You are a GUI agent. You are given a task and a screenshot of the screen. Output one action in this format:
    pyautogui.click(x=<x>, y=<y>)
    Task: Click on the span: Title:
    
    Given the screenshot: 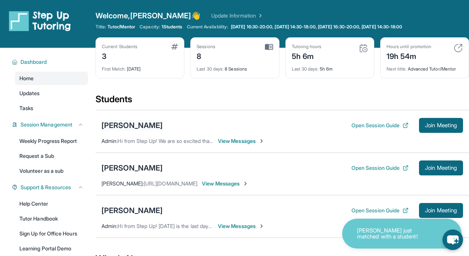 What is the action you would take?
    pyautogui.click(x=101, y=27)
    